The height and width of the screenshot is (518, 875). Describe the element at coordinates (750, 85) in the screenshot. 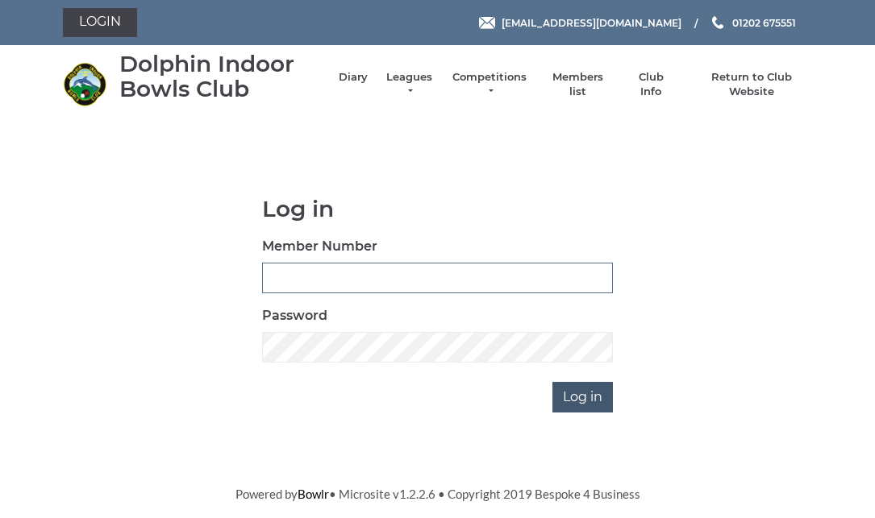

I see `a: Return to Club Website` at that location.